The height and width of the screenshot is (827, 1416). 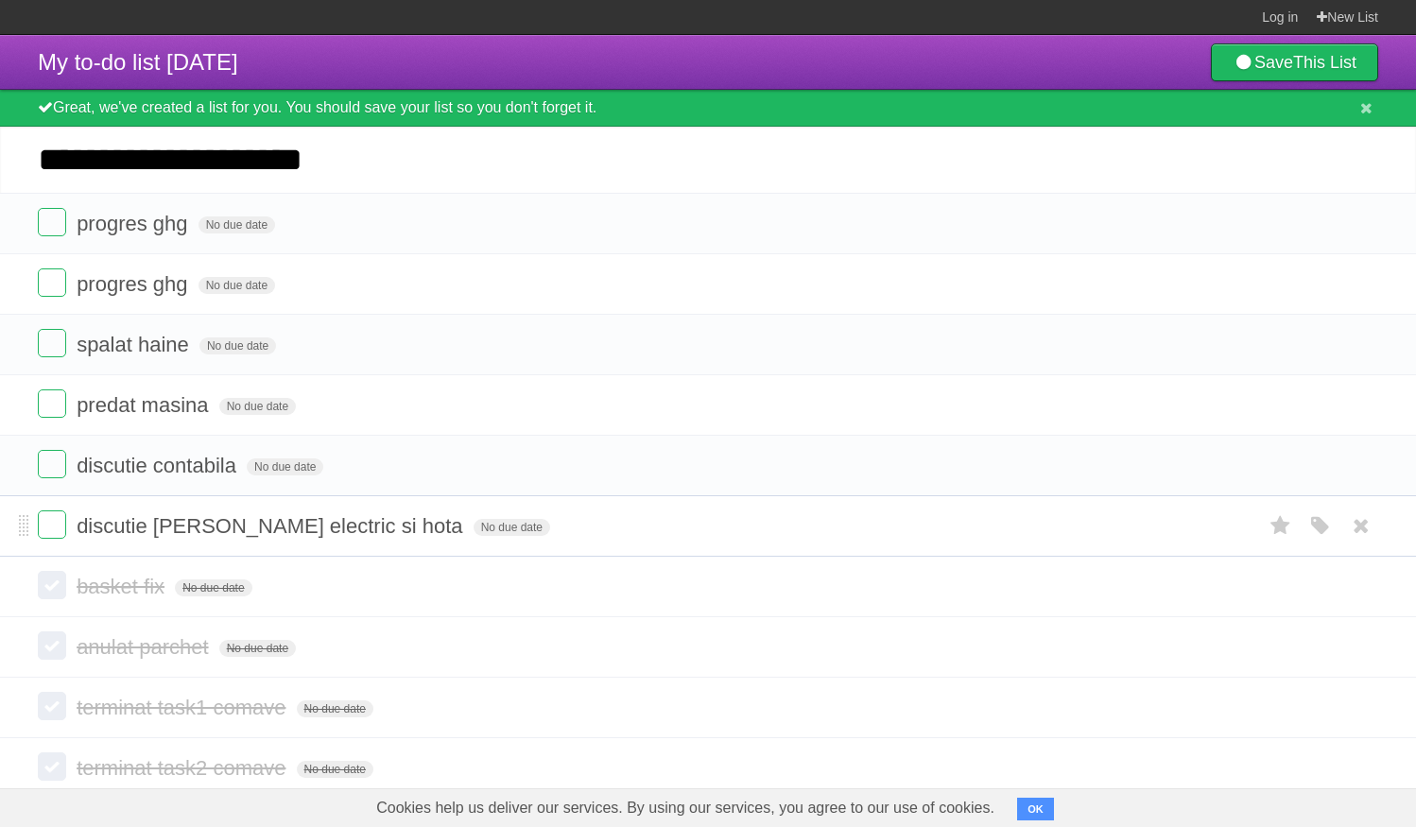 I want to click on b: This List, so click(x=1324, y=62).